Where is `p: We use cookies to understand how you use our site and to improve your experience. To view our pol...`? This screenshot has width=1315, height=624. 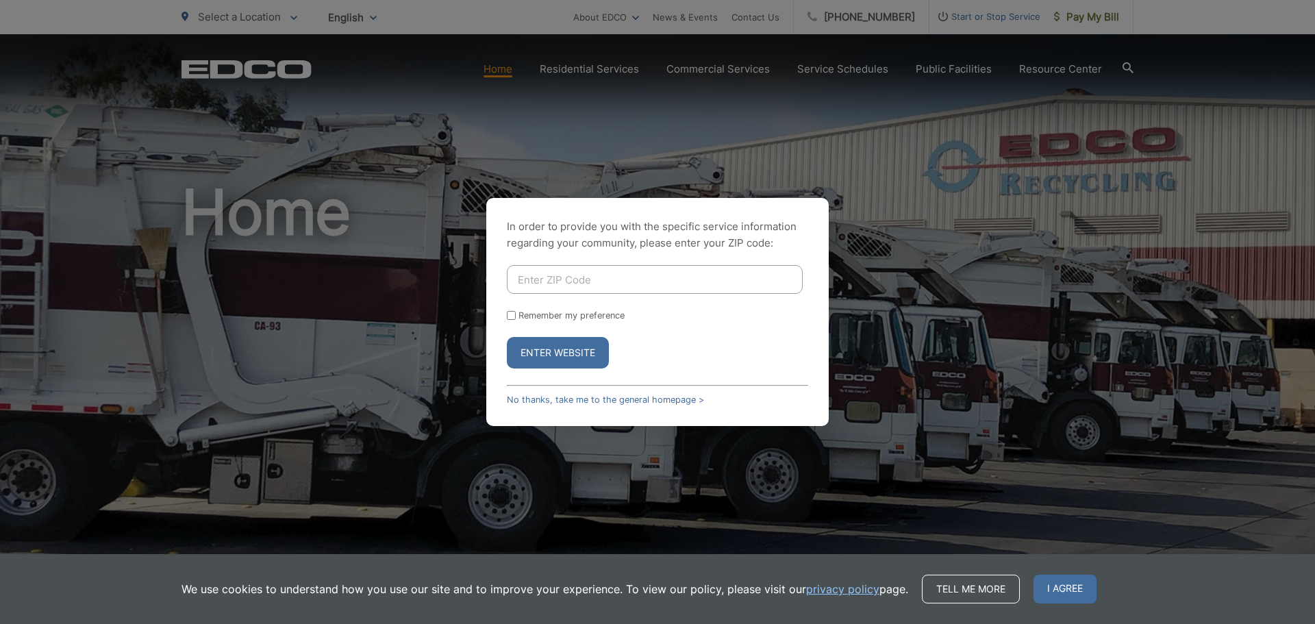
p: We use cookies to understand how you use our site and to improve your experience. To view our pol... is located at coordinates (545, 589).